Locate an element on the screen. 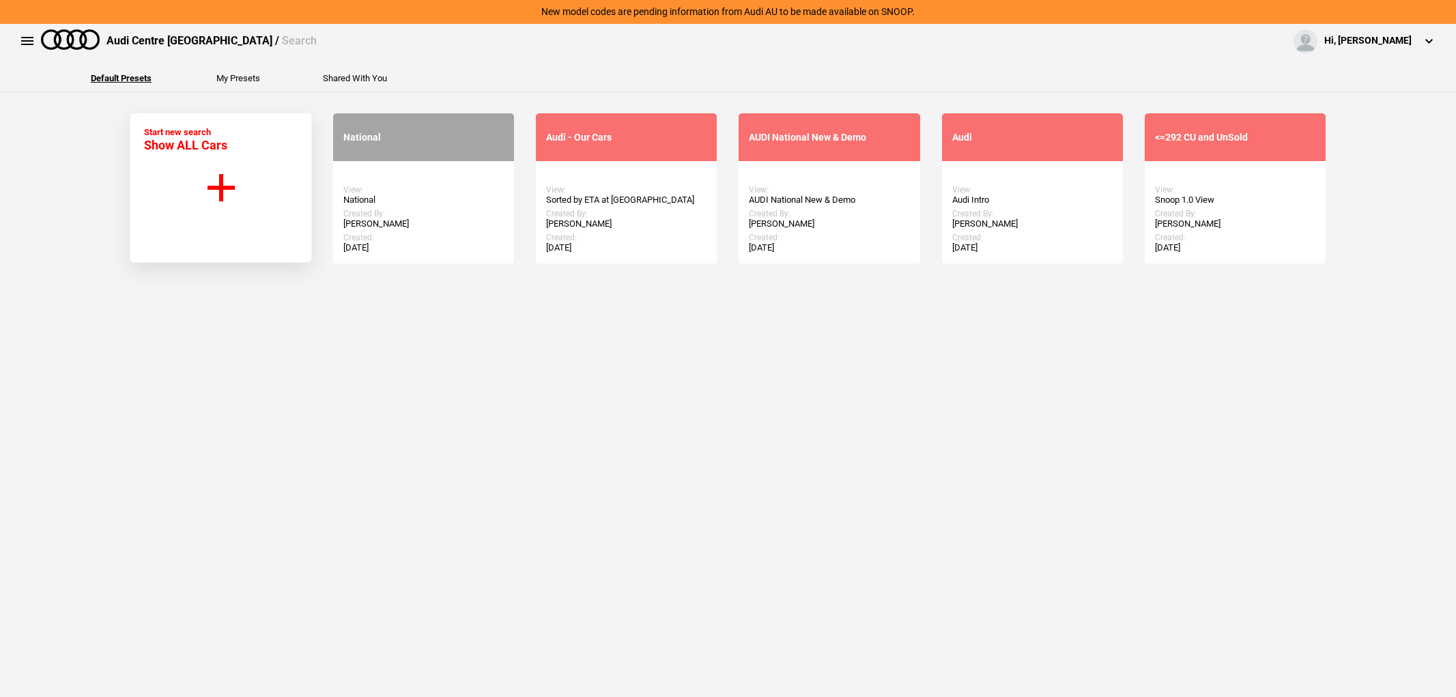 The height and width of the screenshot is (697, 1456). div: Start new search is located at coordinates (186, 139).